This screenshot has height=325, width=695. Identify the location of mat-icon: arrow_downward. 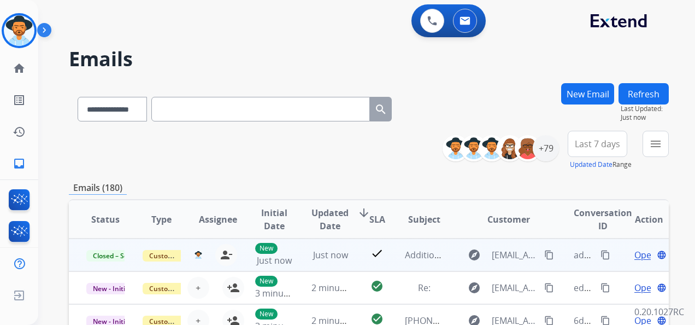
(364, 213).